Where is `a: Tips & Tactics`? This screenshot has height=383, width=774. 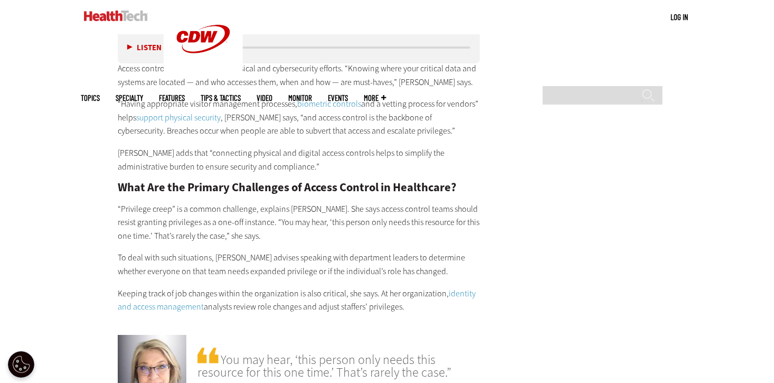 a: Tips & Tactics is located at coordinates (221, 98).